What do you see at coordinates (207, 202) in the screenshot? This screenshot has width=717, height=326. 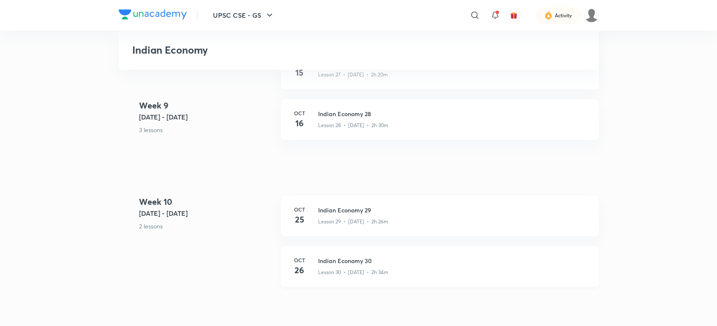 I see `h4: Week 10` at bounding box center [207, 202].